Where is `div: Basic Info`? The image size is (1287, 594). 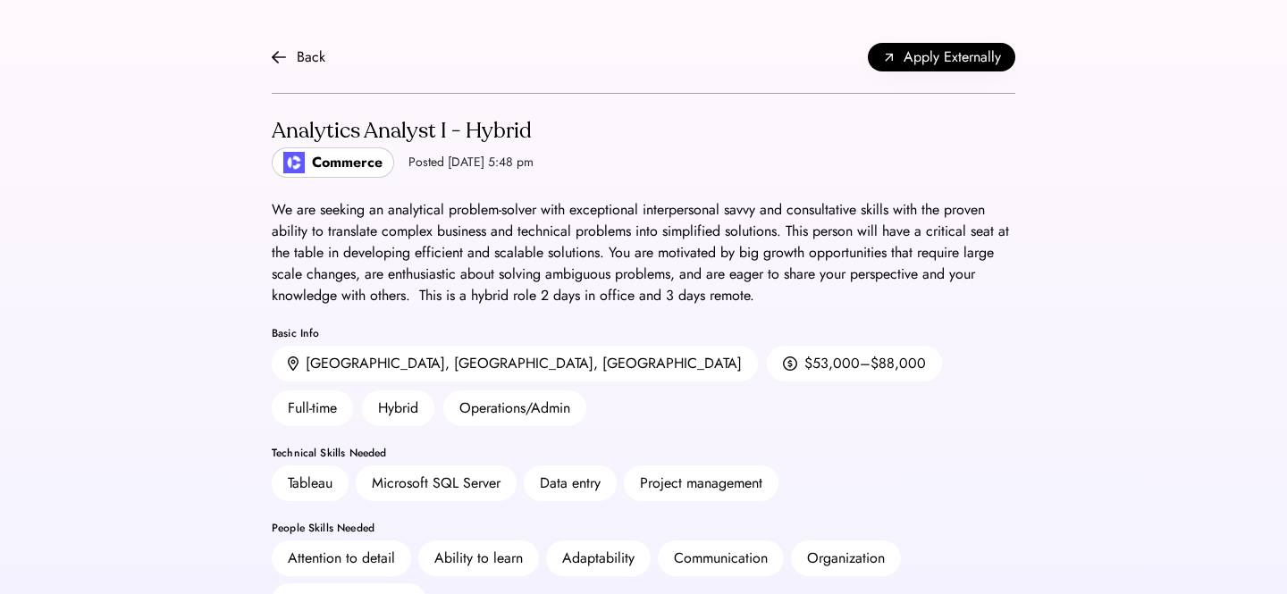 div: Basic Info is located at coordinates (643, 333).